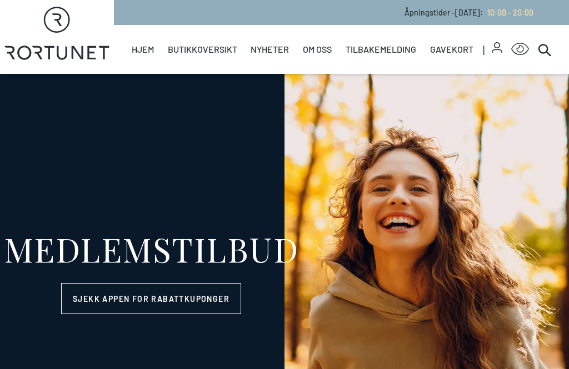 The image size is (569, 369). What do you see at coordinates (202, 49) in the screenshot?
I see `a: Butikkoversikt` at bounding box center [202, 49].